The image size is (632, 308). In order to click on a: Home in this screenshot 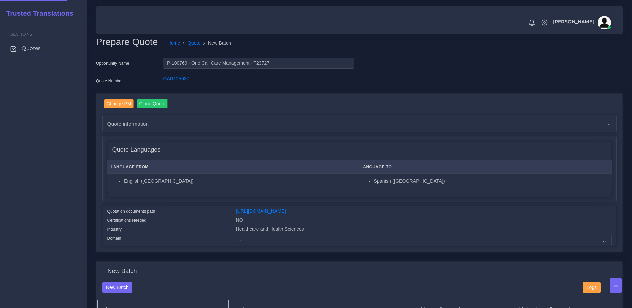, I will do `click(174, 43)`.